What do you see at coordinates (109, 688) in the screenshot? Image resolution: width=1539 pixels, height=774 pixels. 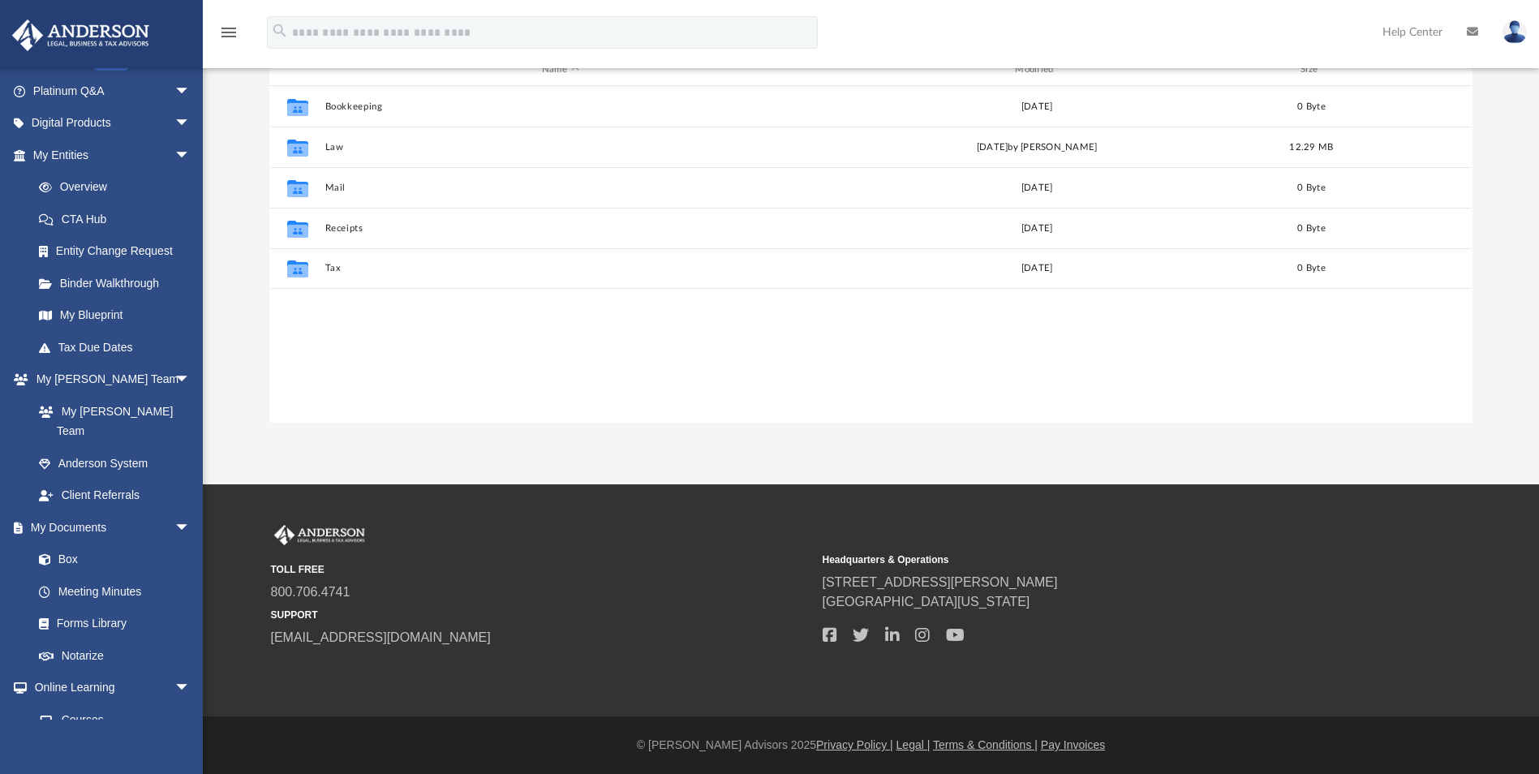 I see `a: Online Learningarrow_drop_down` at bounding box center [109, 688].